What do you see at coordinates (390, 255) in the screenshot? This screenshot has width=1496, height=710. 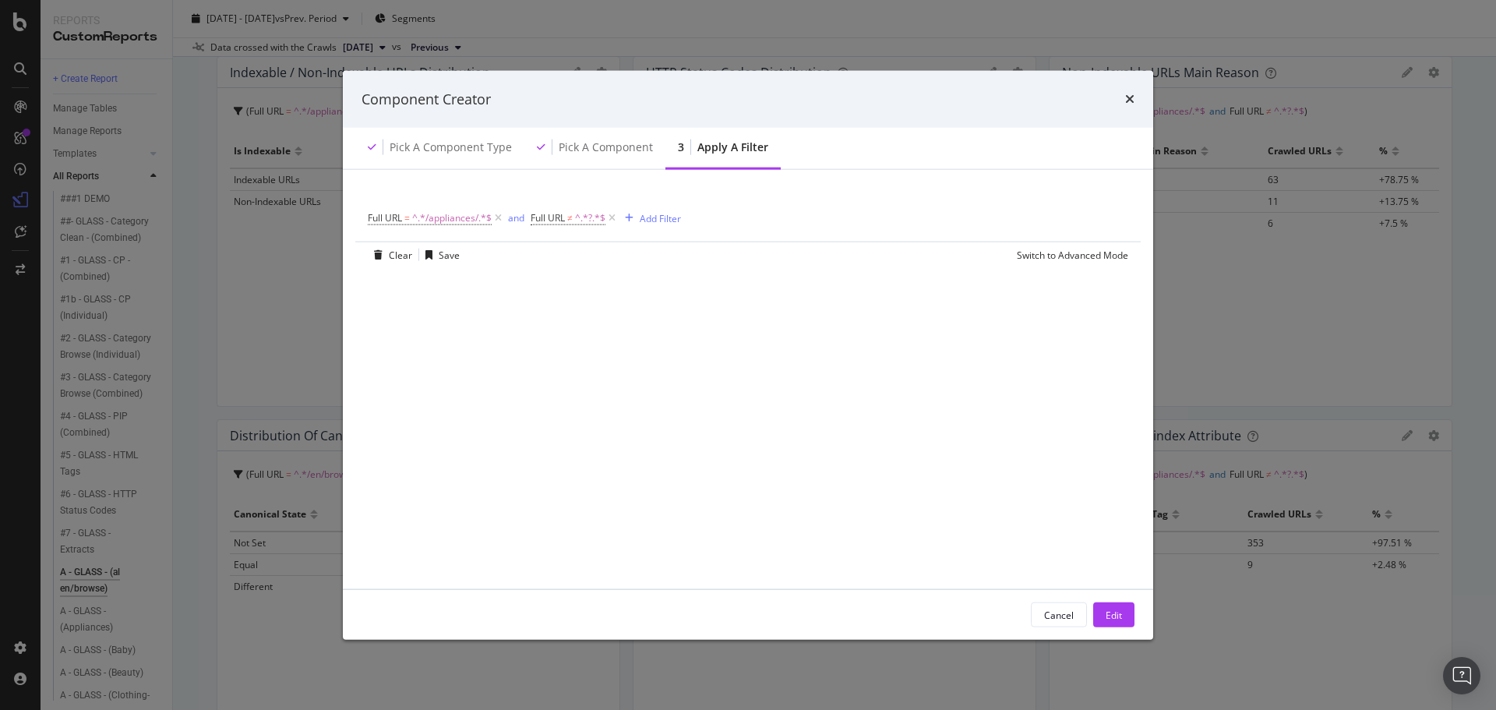 I see `button: Clear` at bounding box center [390, 255].